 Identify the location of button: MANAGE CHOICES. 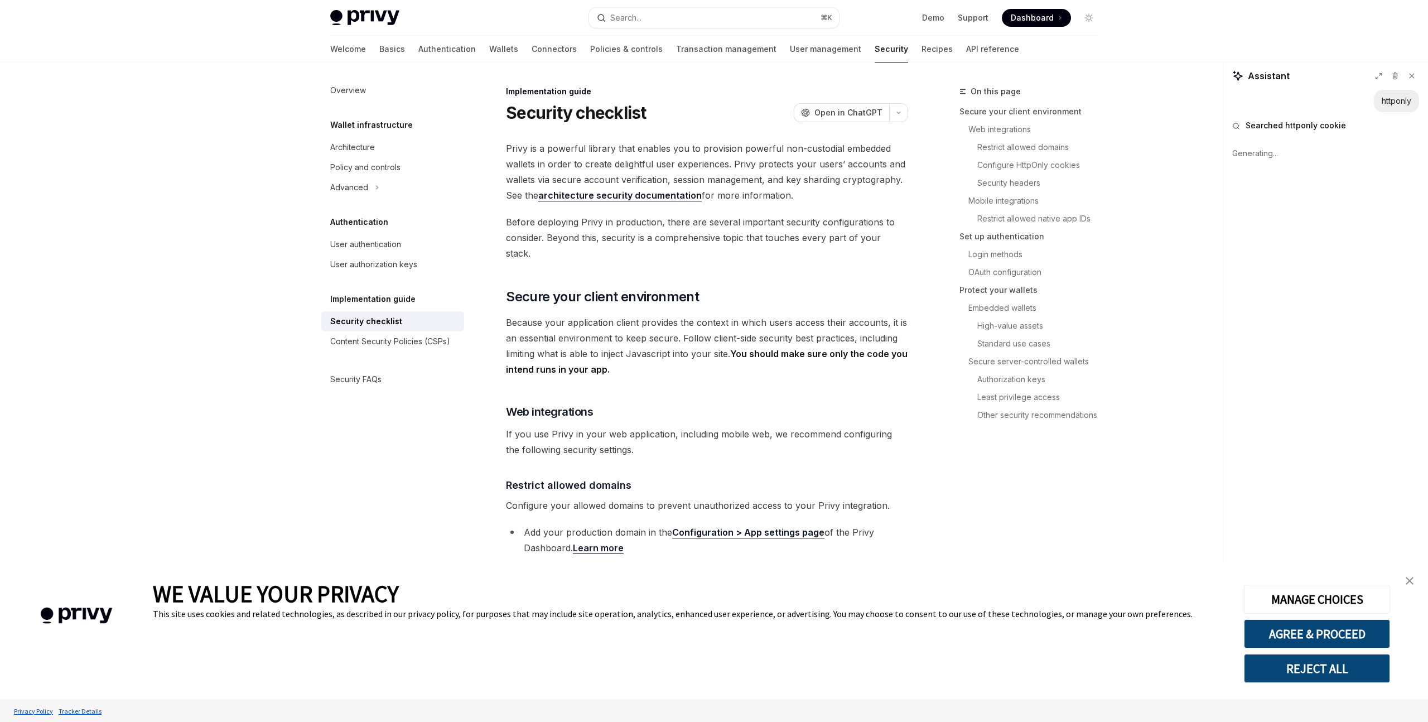
(1317, 599).